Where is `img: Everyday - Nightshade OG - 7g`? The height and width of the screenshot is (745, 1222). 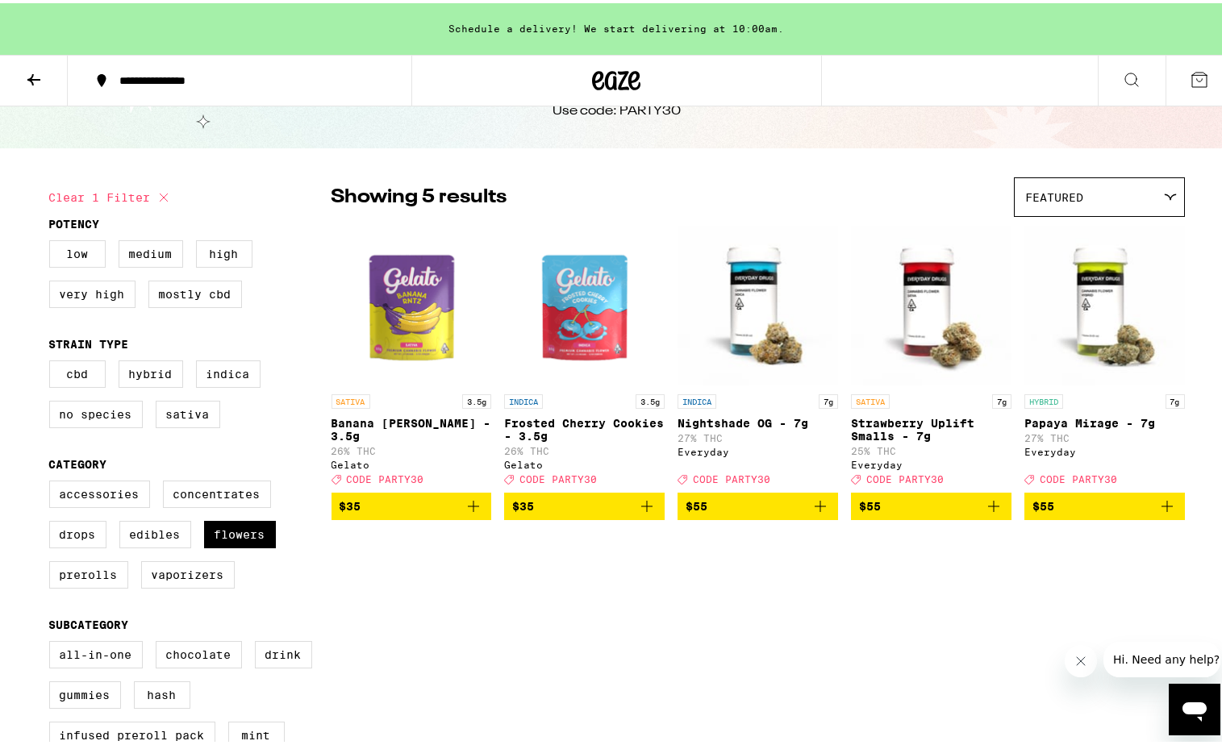
img: Everyday - Nightshade OG - 7g is located at coordinates (757, 302).